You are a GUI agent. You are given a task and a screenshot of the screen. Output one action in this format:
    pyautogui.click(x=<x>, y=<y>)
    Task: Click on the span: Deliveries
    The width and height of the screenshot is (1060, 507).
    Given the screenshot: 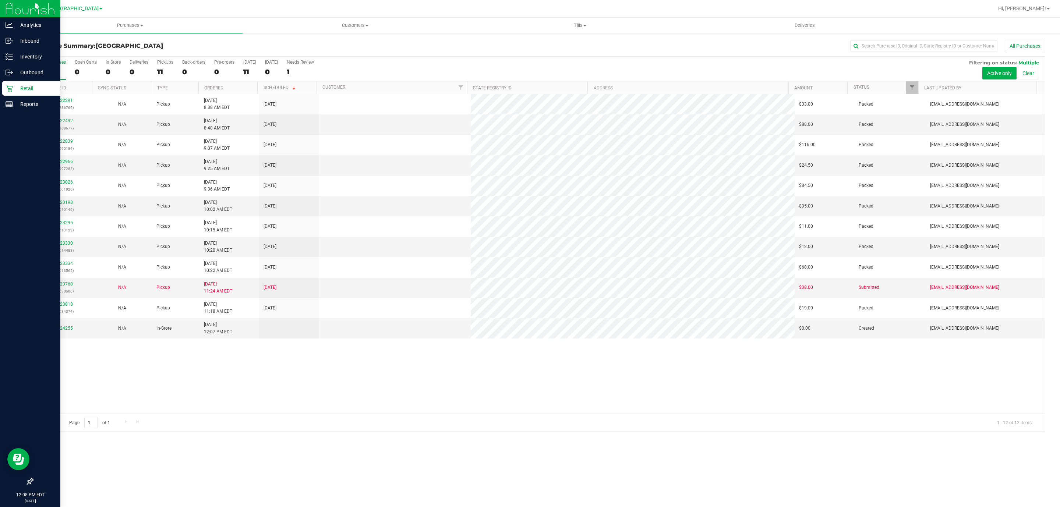 What is the action you would take?
    pyautogui.click(x=805, y=25)
    